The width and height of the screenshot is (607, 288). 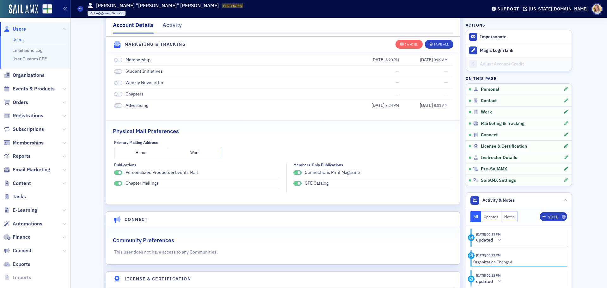 What do you see at coordinates (499, 158) in the screenshot?
I see `span: Instructor Details` at bounding box center [499, 158].